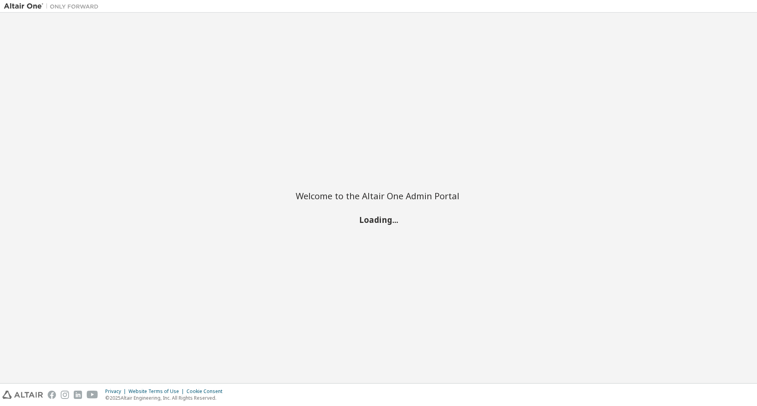 The image size is (757, 406). Describe the element at coordinates (52, 395) in the screenshot. I see `img: facebook.svg` at that location.